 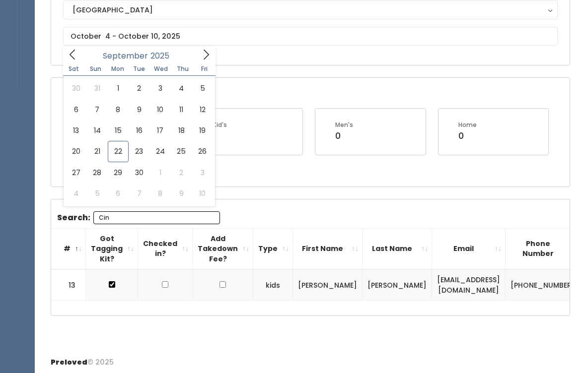 I want to click on th: #: activate to sort column descending, so click(x=69, y=249).